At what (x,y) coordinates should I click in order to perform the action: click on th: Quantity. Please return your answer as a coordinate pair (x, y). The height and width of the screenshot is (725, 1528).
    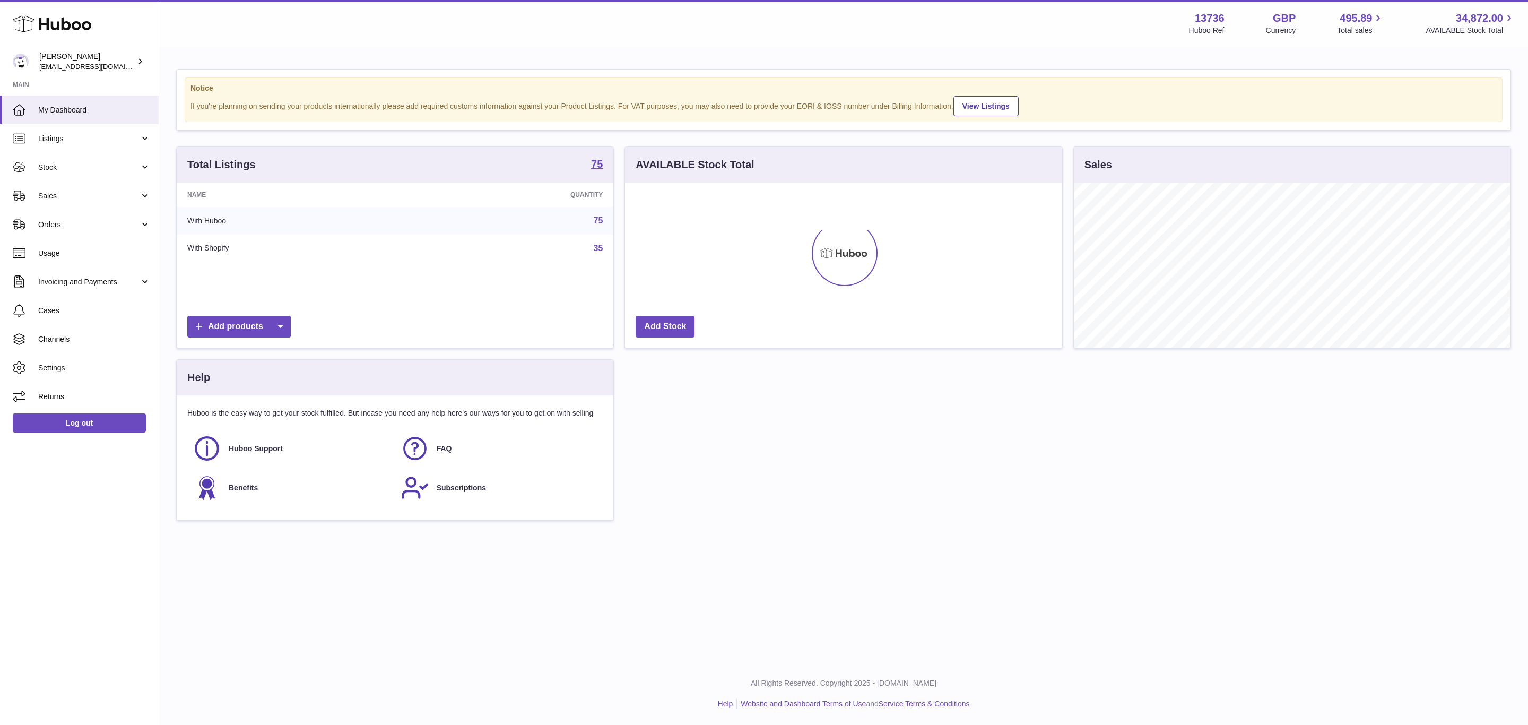
    Looking at the image, I should click on (513, 195).